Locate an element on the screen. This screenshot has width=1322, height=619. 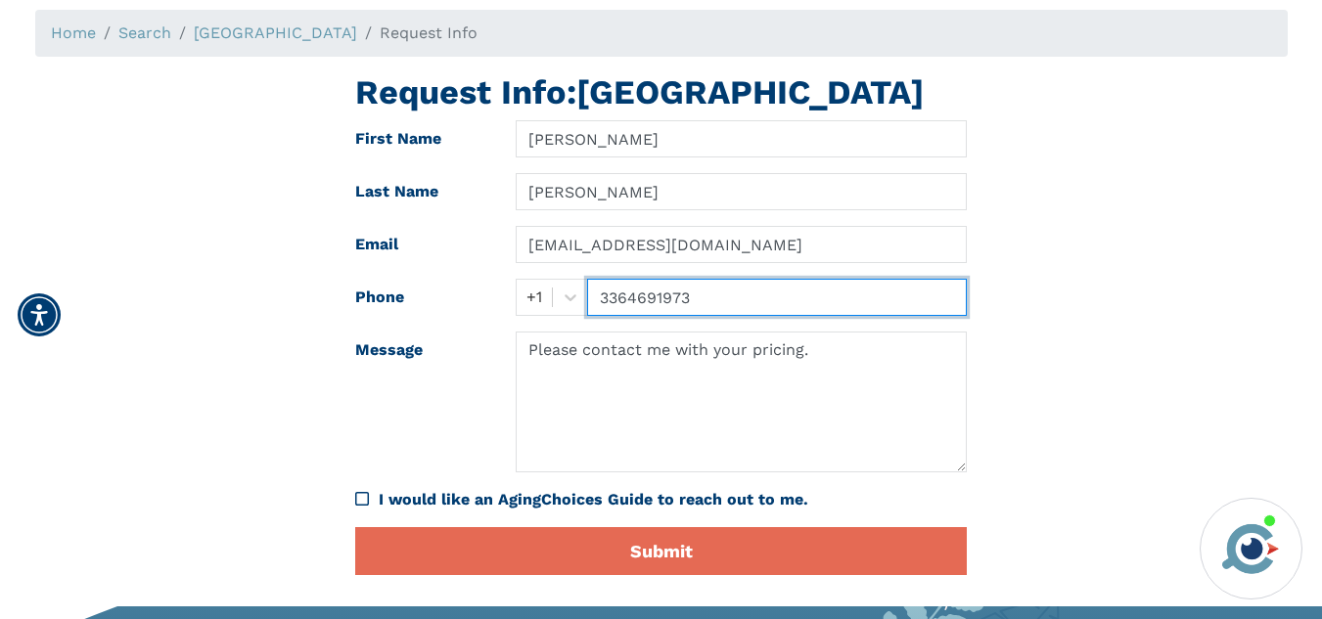
a: Home is located at coordinates (73, 32).